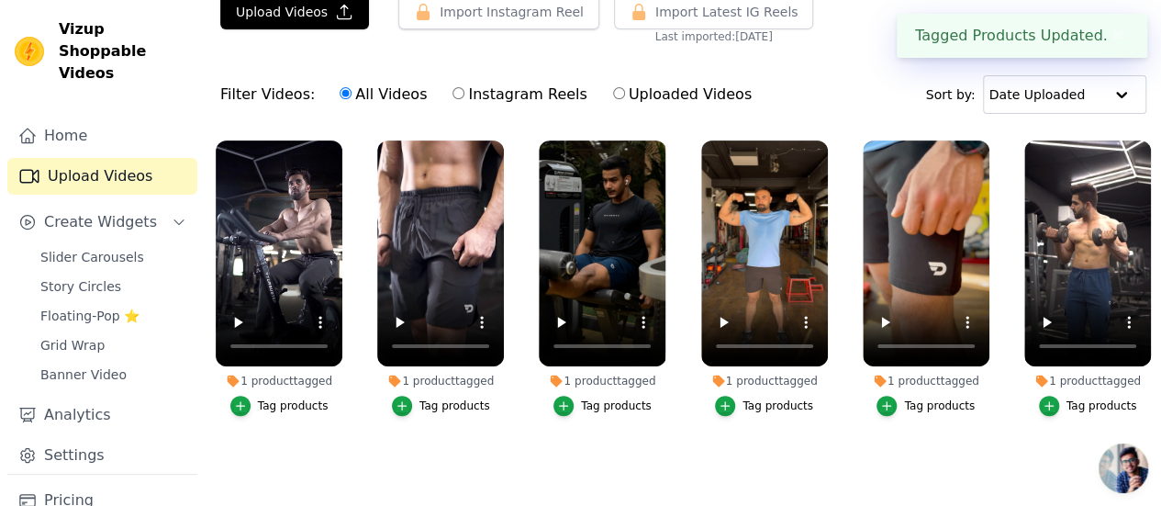 This screenshot has width=1161, height=506. Describe the element at coordinates (83, 374) in the screenshot. I see `span: Banner Video` at that location.